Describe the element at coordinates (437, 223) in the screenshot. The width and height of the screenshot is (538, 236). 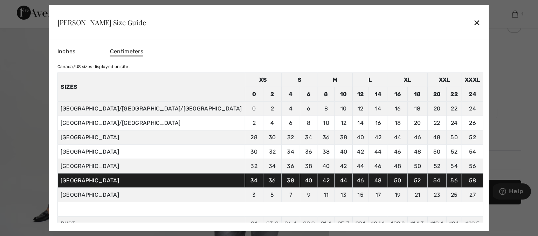
I see `span: 119.4` at that location.